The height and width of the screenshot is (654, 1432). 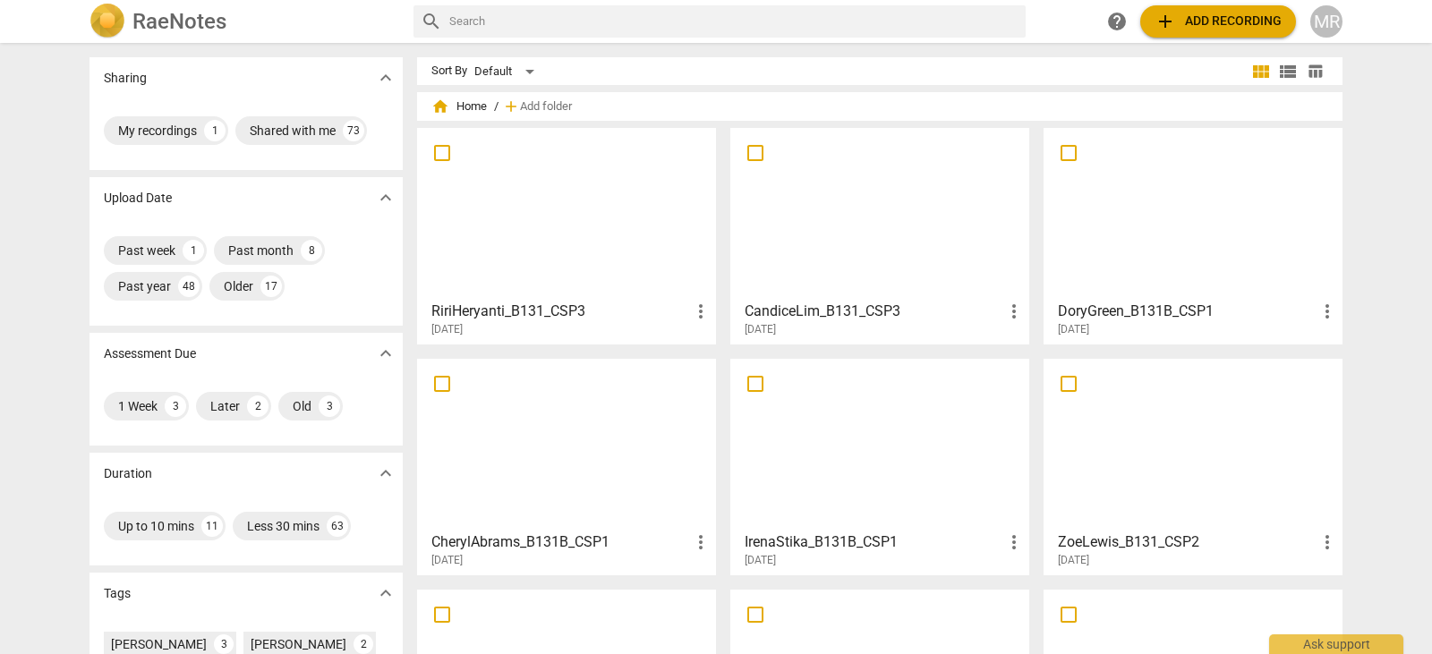 What do you see at coordinates (874, 542) in the screenshot?
I see `h3: IrenaStika_B131B_CSP1` at bounding box center [874, 542].